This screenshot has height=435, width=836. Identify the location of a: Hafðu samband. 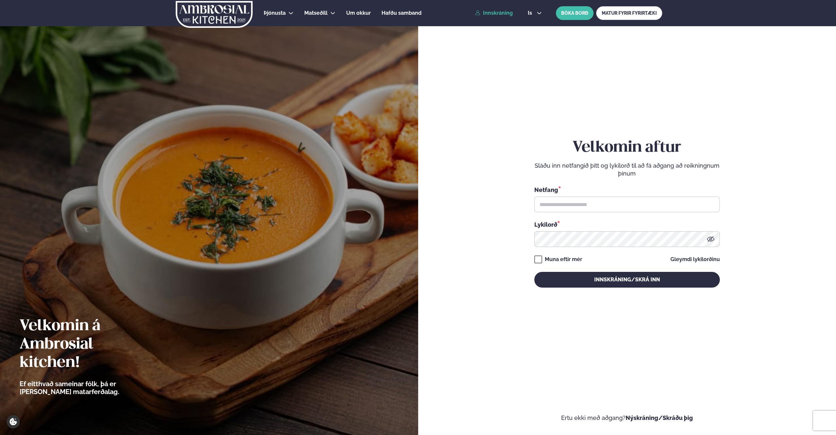
(402, 13).